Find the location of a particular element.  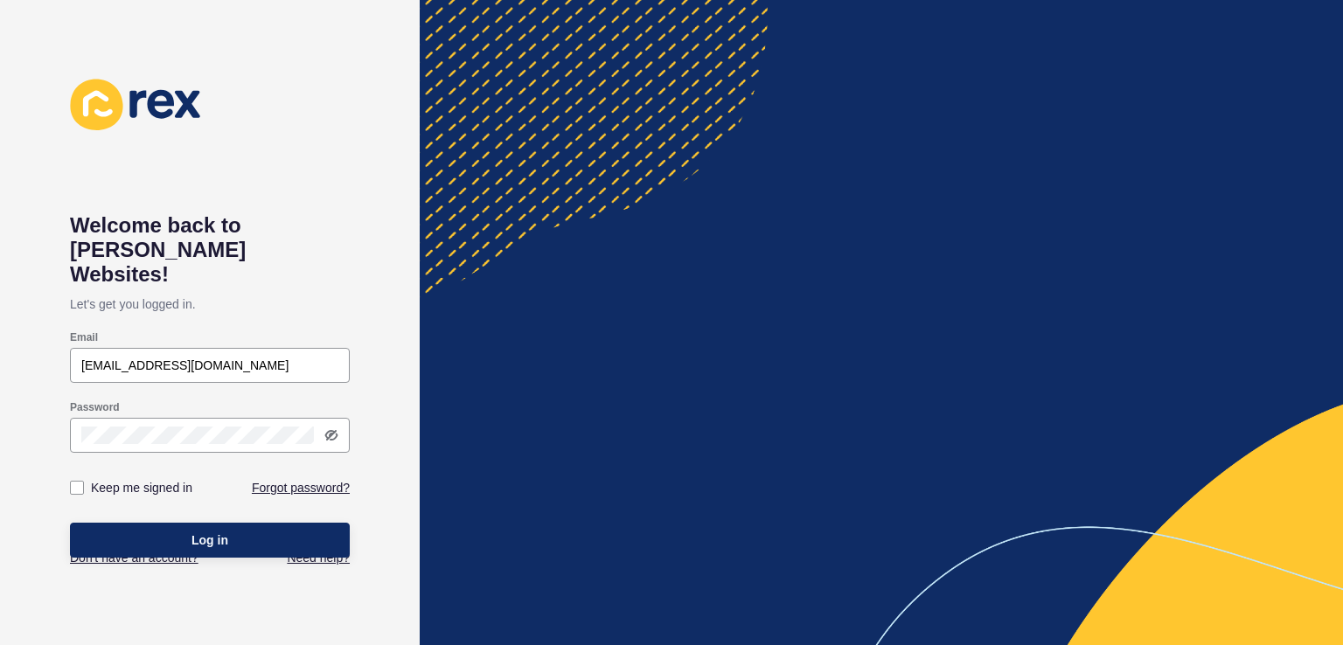

label: Password is located at coordinates (94, 407).